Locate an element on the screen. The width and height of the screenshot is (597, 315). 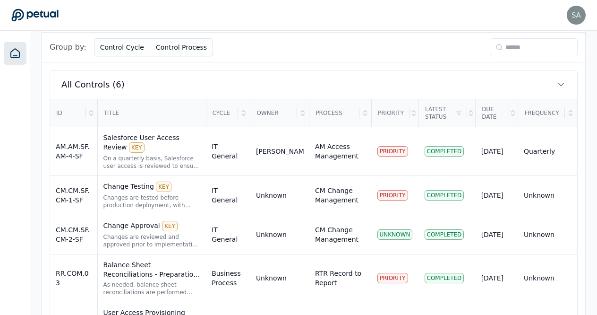
button: Control Process is located at coordinates (181, 47).